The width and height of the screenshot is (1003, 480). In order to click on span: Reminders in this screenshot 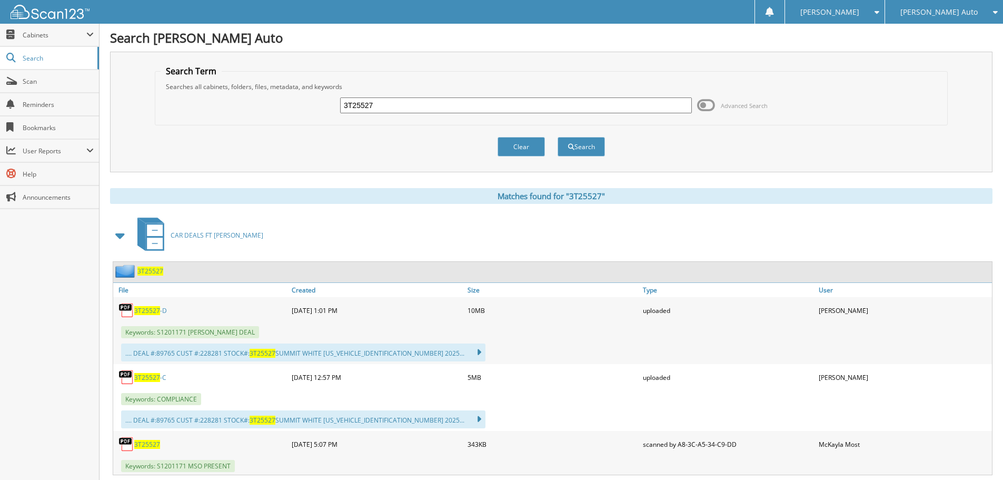, I will do `click(58, 104)`.